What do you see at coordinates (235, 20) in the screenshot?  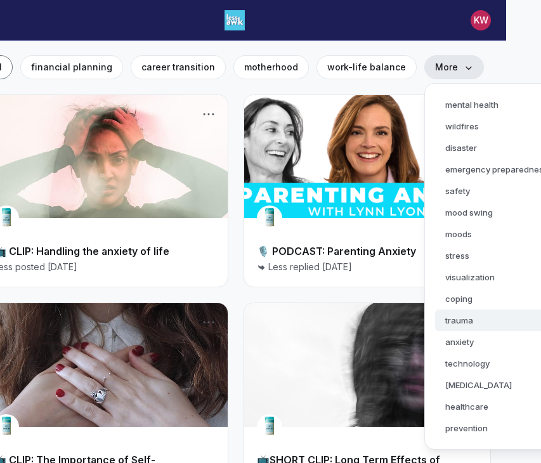 I see `a: Less Awkward Hub logo` at bounding box center [235, 20].